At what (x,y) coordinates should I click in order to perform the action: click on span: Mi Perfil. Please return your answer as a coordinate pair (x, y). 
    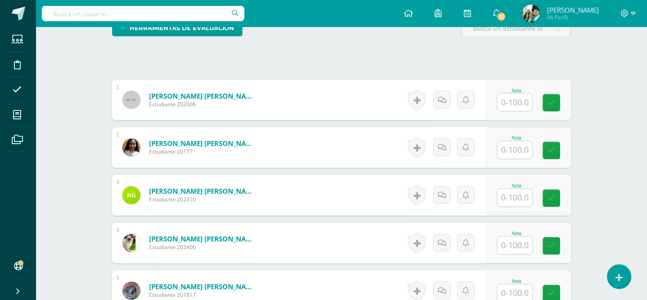
    Looking at the image, I should click on (573, 17).